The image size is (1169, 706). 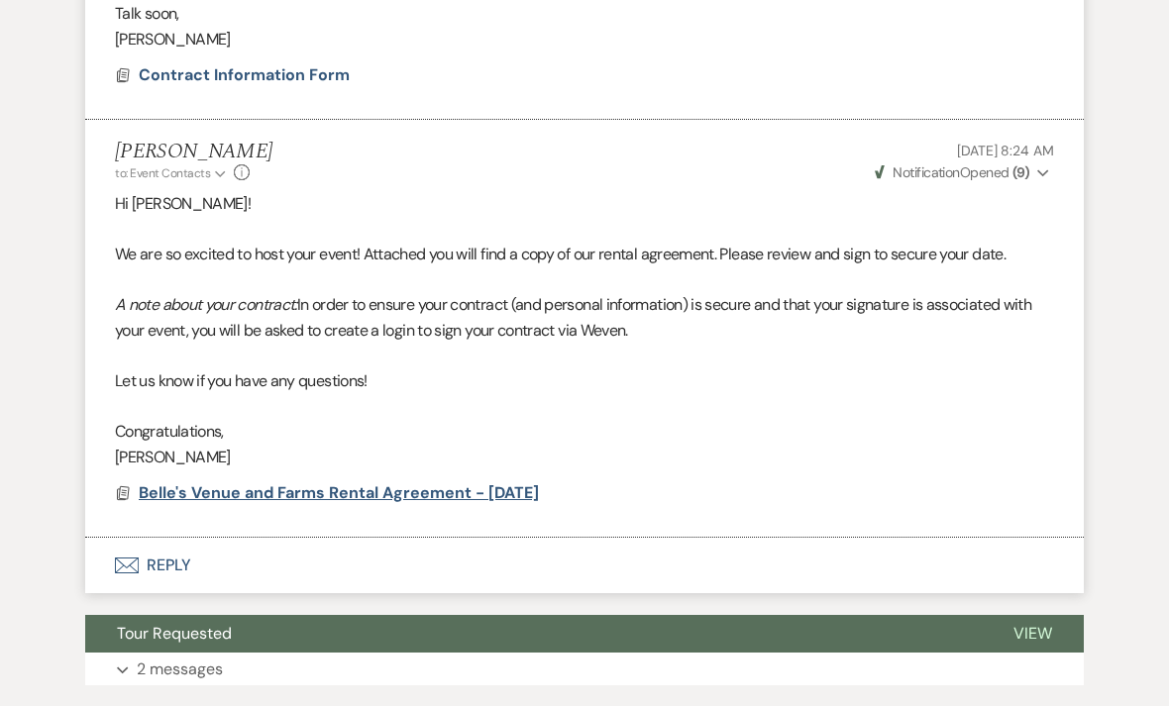 I want to click on button: NotificationOpened (9), so click(x=963, y=173).